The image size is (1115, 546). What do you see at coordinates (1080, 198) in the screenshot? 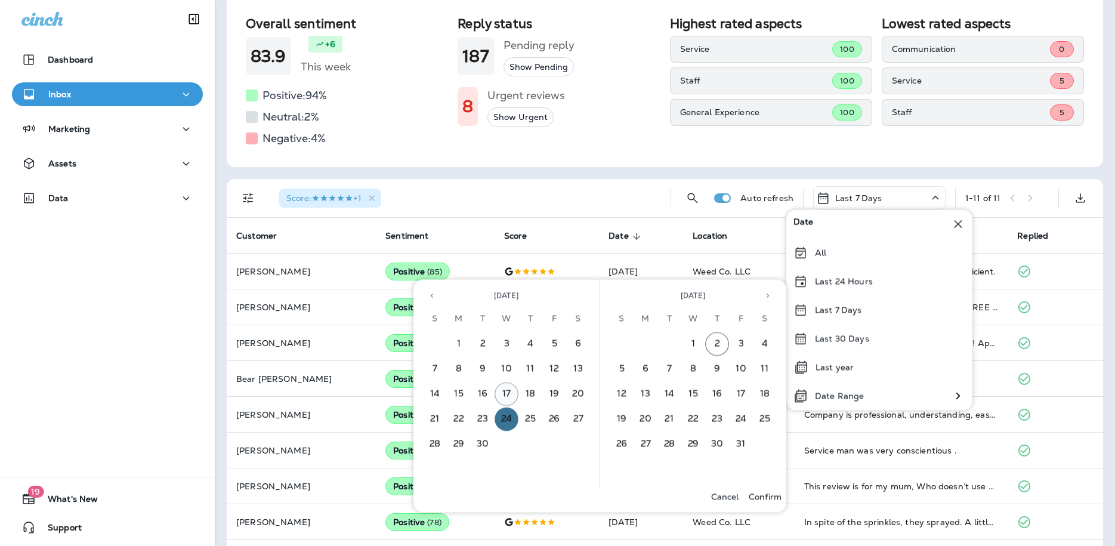
I see `button: Export as CSV` at bounding box center [1080, 198].